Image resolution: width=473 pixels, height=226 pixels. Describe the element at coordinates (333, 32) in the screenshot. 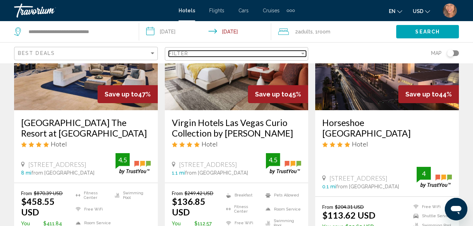

I see `button: Travelers: 2 adults, 0 children` at that location.